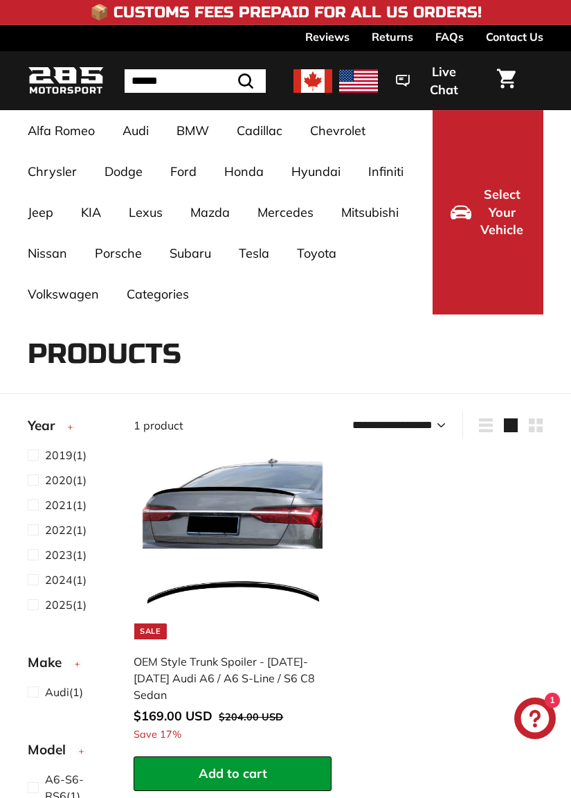  What do you see at coordinates (285, 212) in the screenshot?
I see `a: Mercedes` at bounding box center [285, 212].